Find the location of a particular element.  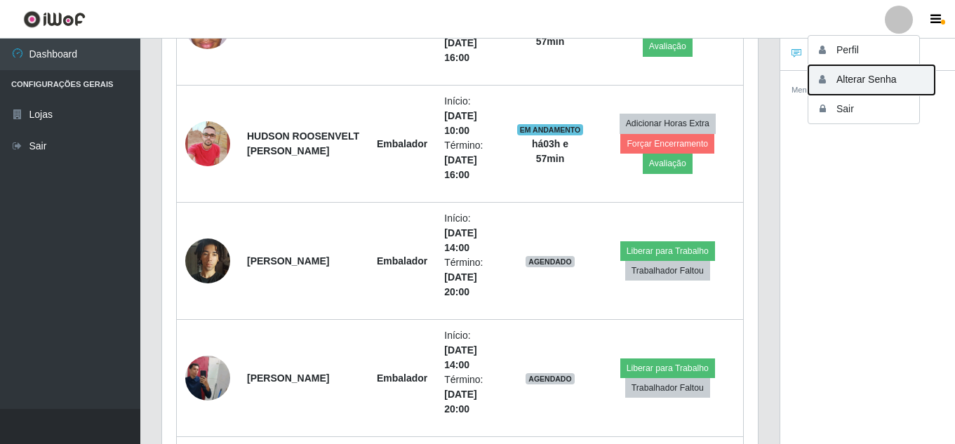

img: CoreUI Logo is located at coordinates (54, 19).